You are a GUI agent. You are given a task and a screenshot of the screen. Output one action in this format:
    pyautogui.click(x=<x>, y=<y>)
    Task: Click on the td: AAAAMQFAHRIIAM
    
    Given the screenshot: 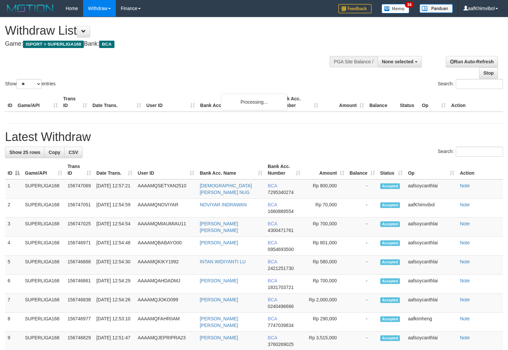 What is the action you would take?
    pyautogui.click(x=166, y=322)
    